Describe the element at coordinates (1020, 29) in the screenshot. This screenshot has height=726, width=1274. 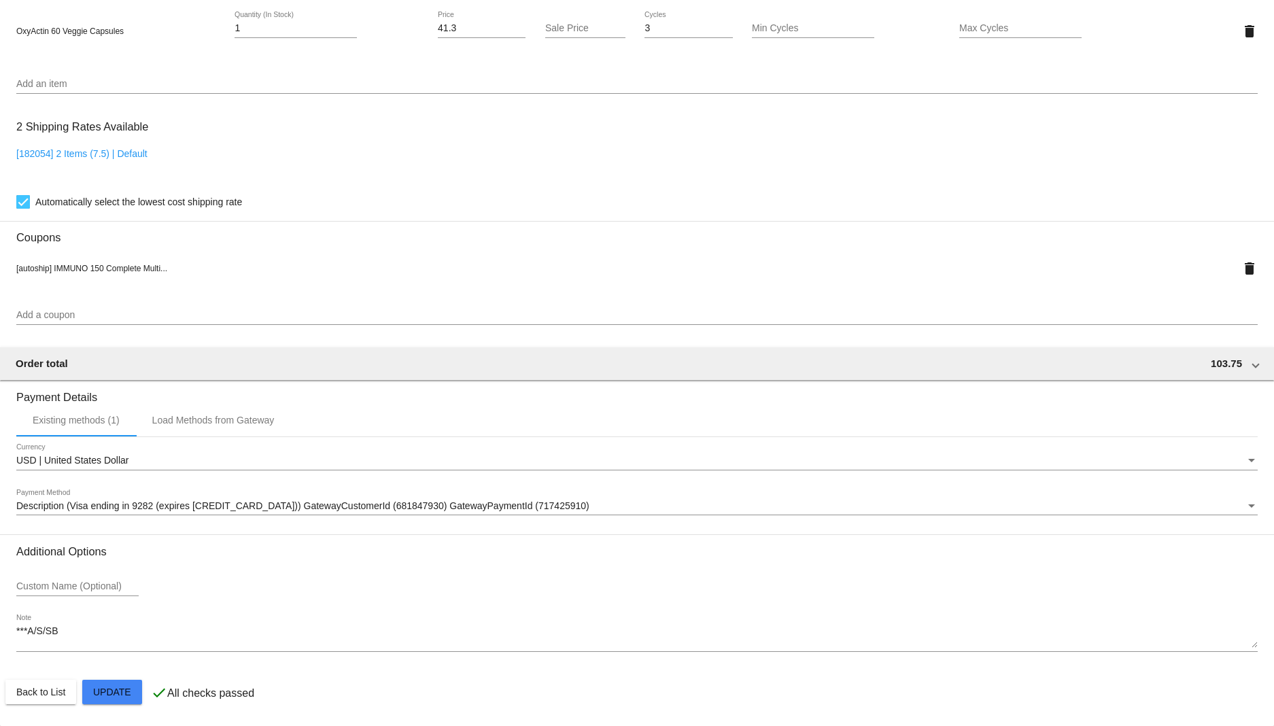
I see `input: Max Cycles` at that location.